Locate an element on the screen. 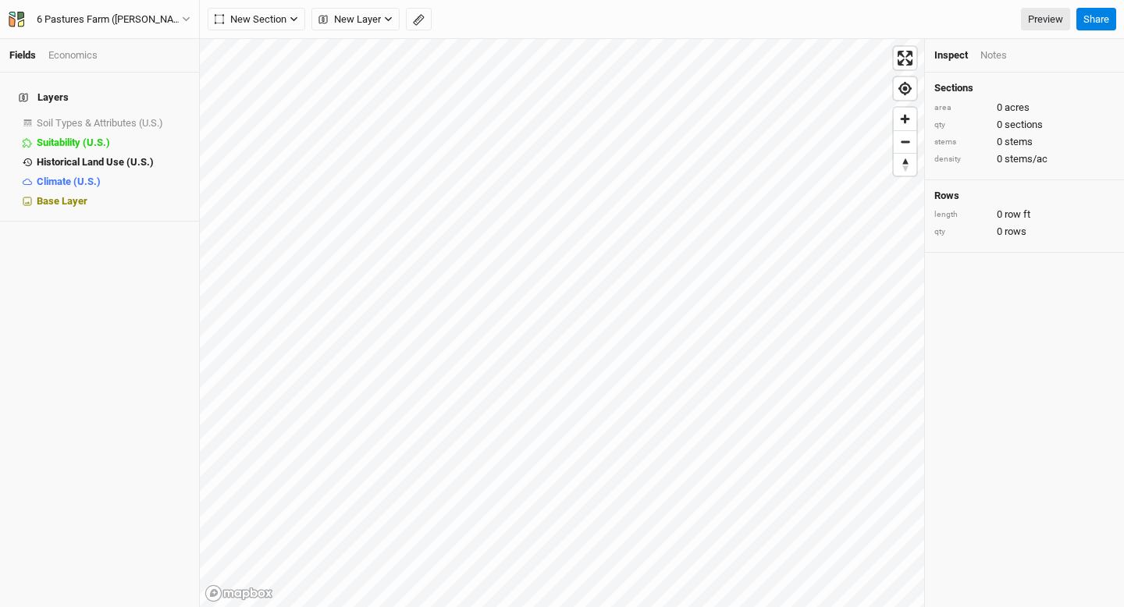  div: Base Layer is located at coordinates (113, 201).